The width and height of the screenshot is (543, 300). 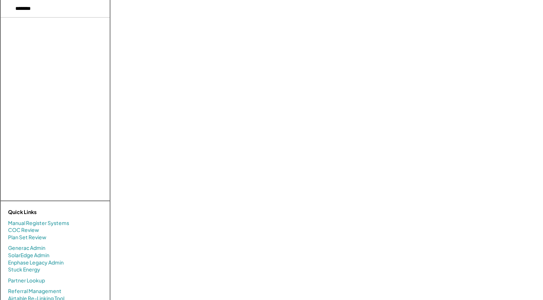 I want to click on a: SolarEdge Admin, so click(x=29, y=255).